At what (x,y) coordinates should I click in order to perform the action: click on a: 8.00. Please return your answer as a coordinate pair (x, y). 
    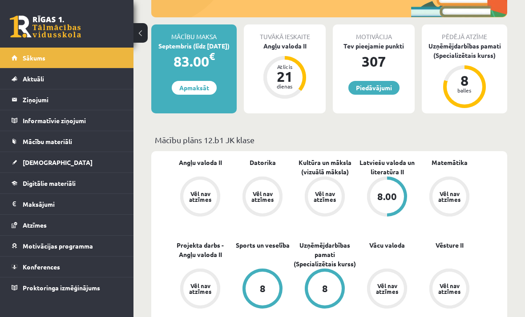
    Looking at the image, I should click on (387, 197).